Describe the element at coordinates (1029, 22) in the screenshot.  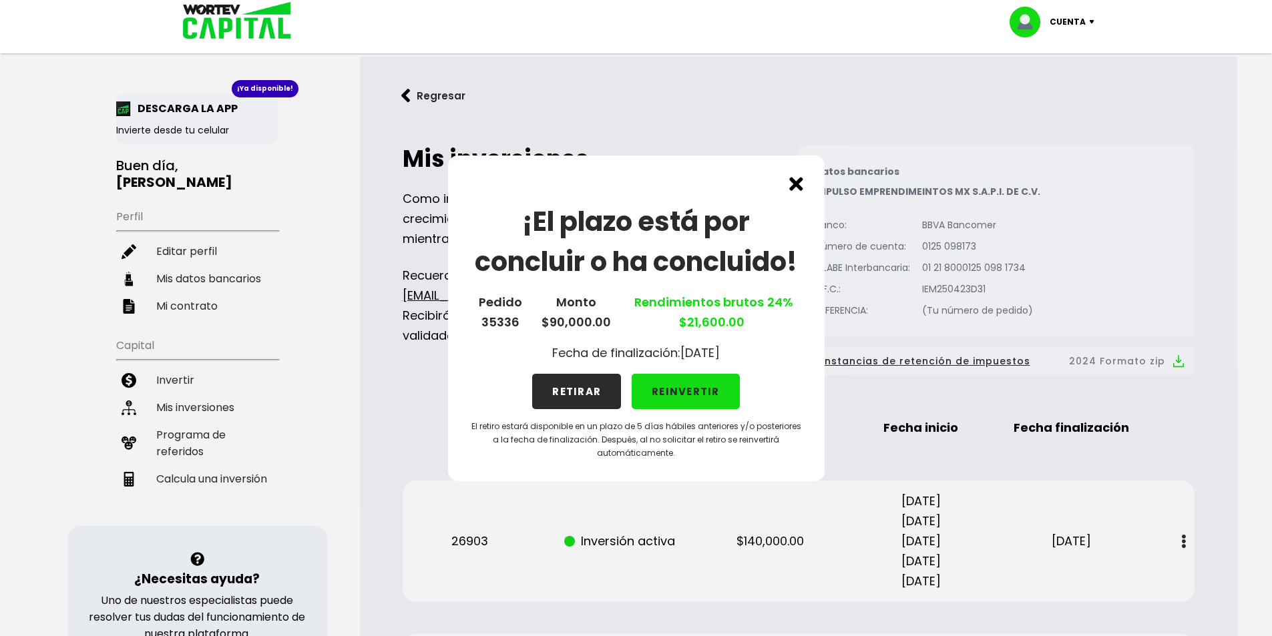
I see `img: profile-image` at that location.